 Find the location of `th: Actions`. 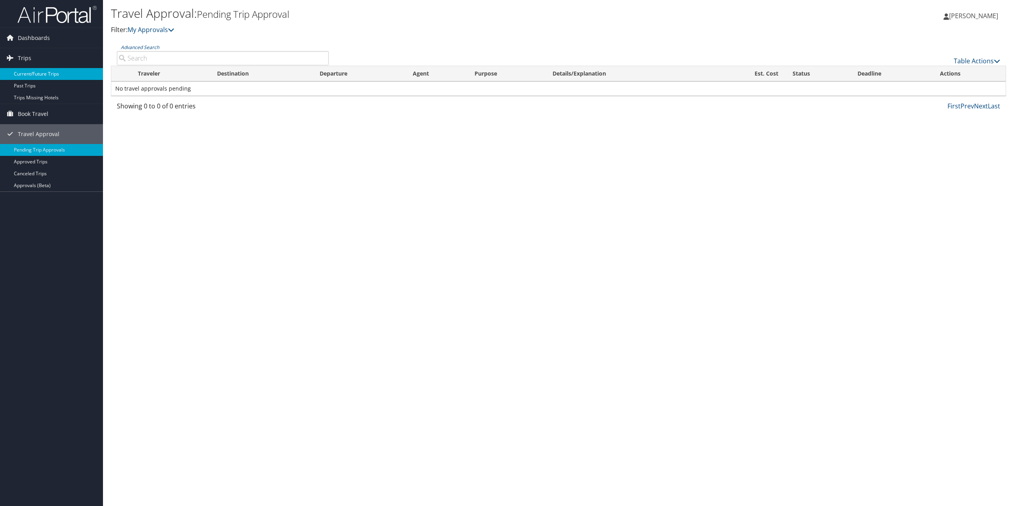

th: Actions is located at coordinates (969, 74).